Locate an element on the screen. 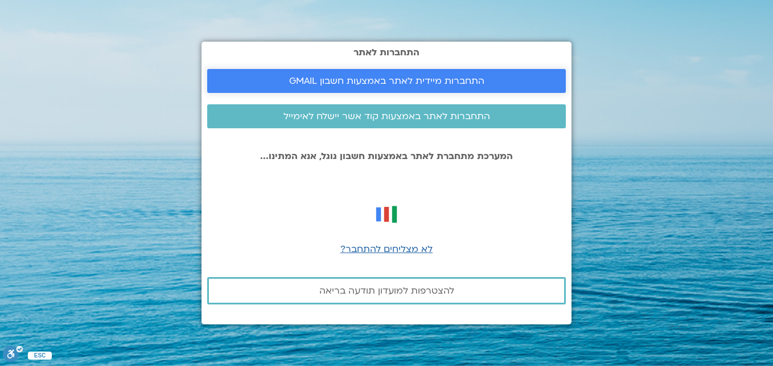  span: התחברות מיידית לאתר באמצעות חשבון GMAIL is located at coordinates (387, 81).